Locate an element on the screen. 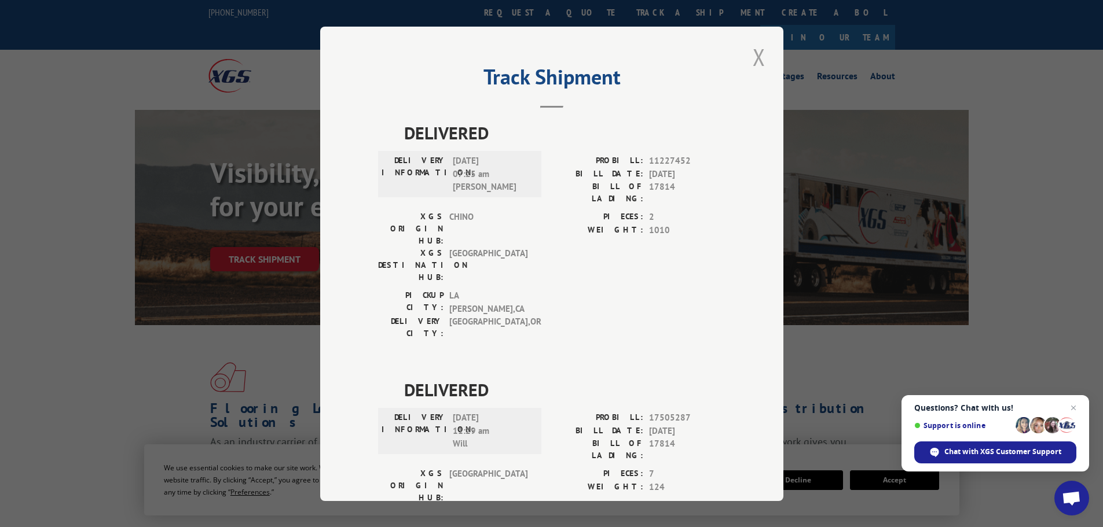 This screenshot has width=1103, height=527. span: 17505287 is located at coordinates (687, 418).